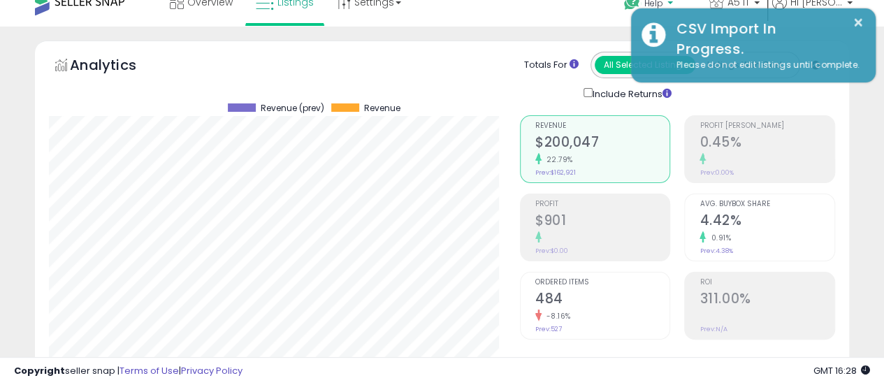 This screenshot has width=884, height=385. I want to click on button: All Selected Listings, so click(645, 65).